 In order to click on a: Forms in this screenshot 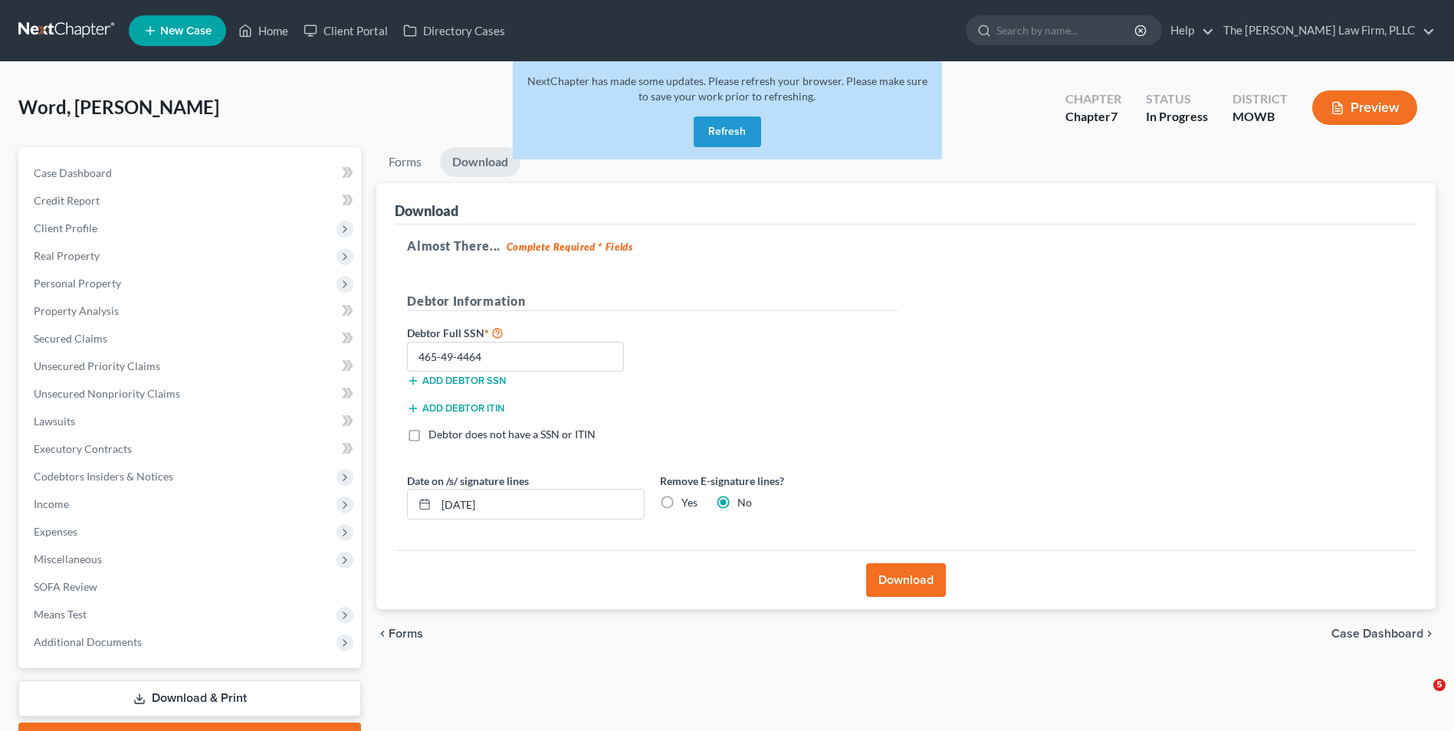, I will do `click(405, 162)`.